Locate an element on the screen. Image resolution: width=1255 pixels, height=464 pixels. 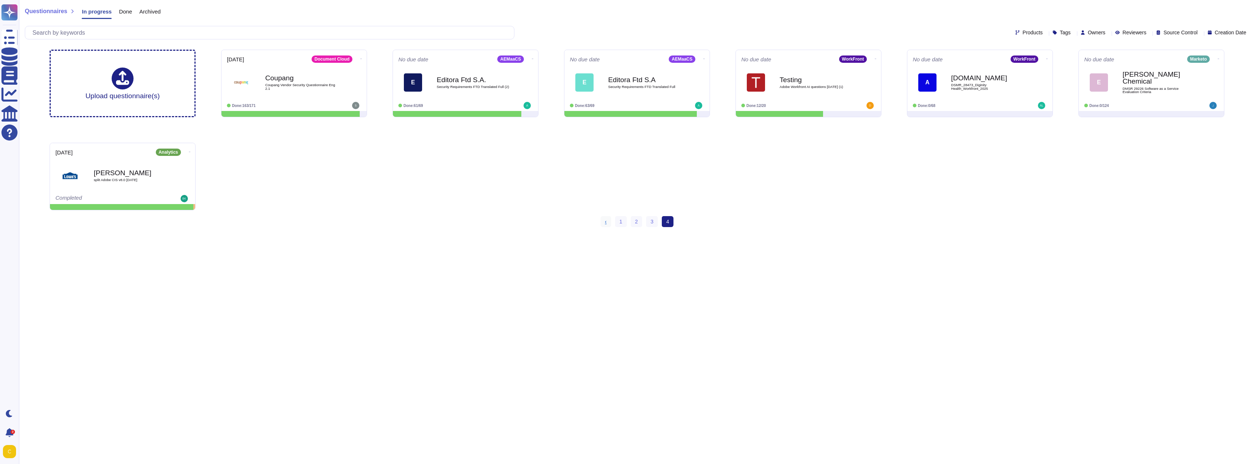
span: In progress is located at coordinates (97, 11).